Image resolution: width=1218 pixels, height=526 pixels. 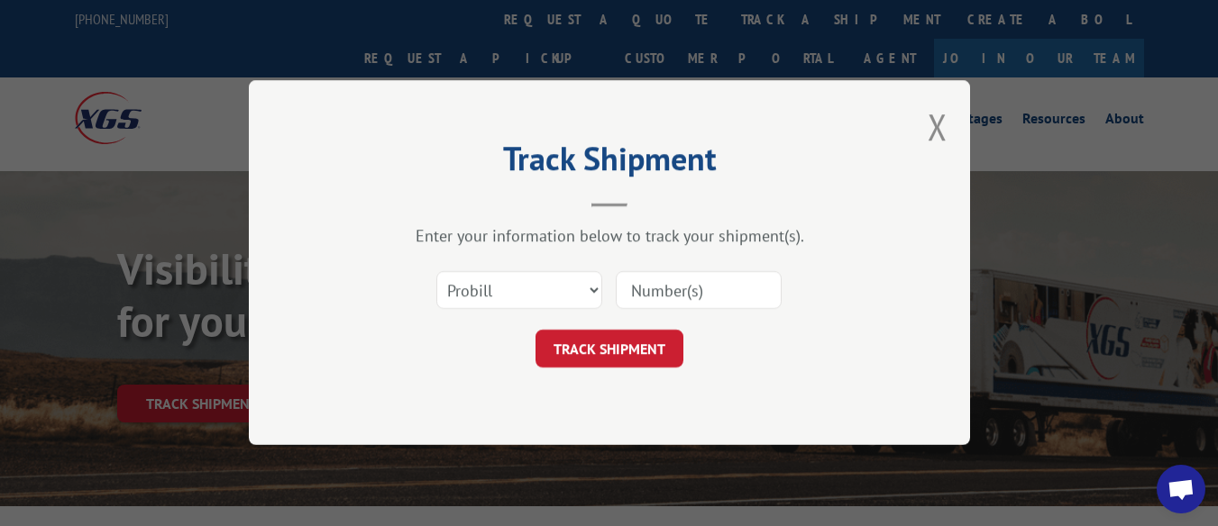 I want to click on input: Number(s), so click(x=699, y=291).